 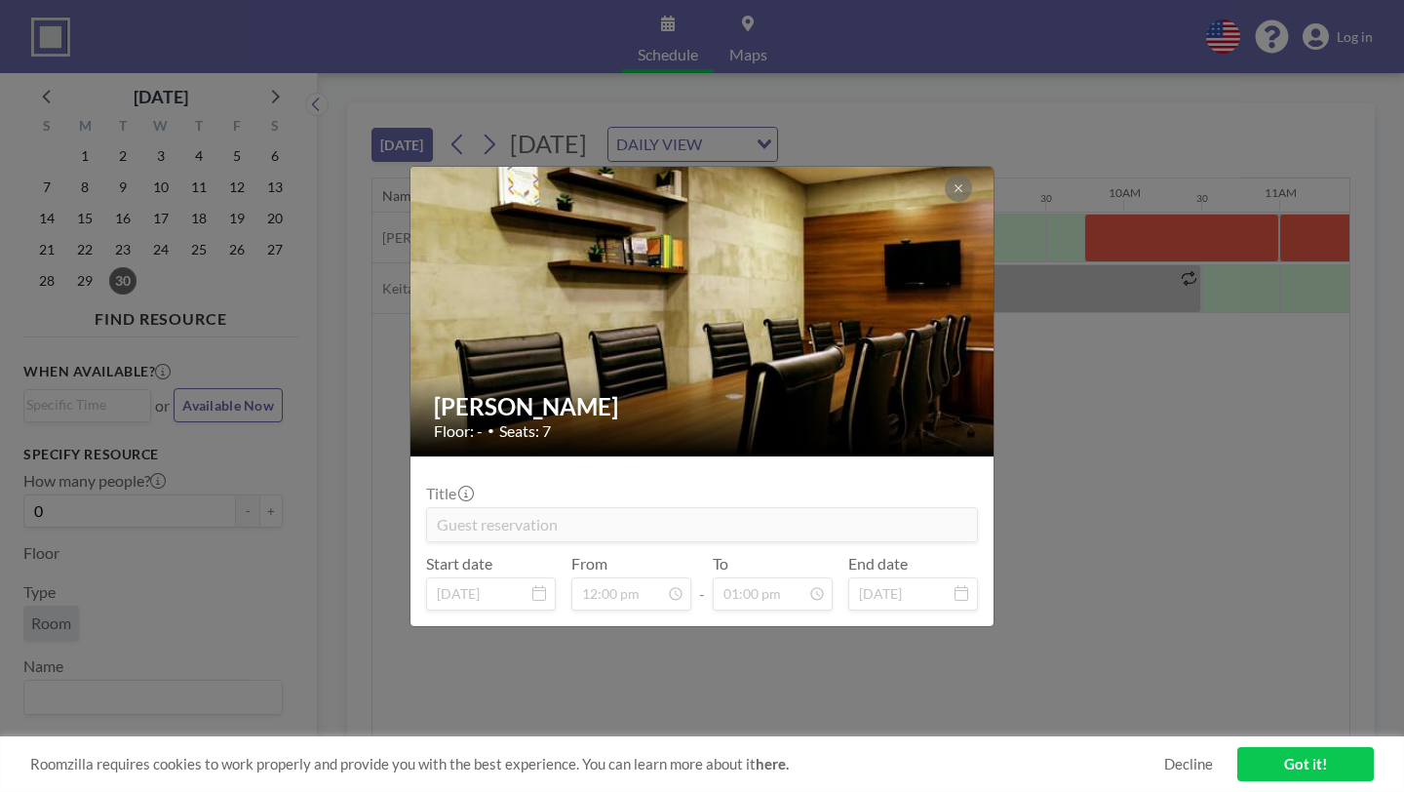 I want to click on a: Decline, so click(x=1189, y=764).